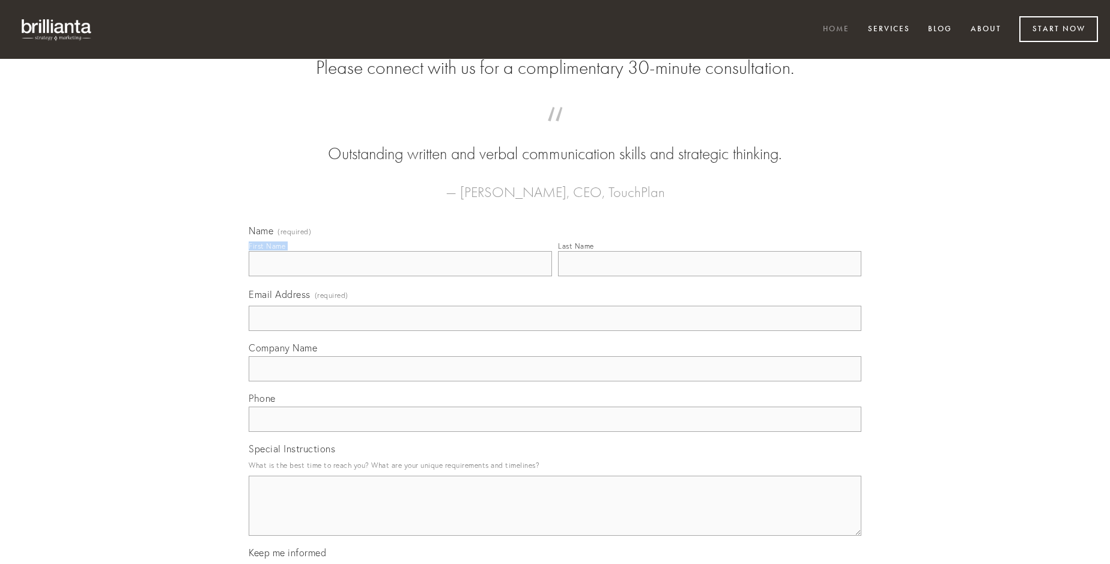  Describe the element at coordinates (576, 246) in the screenshot. I see `div: Last Name` at that location.